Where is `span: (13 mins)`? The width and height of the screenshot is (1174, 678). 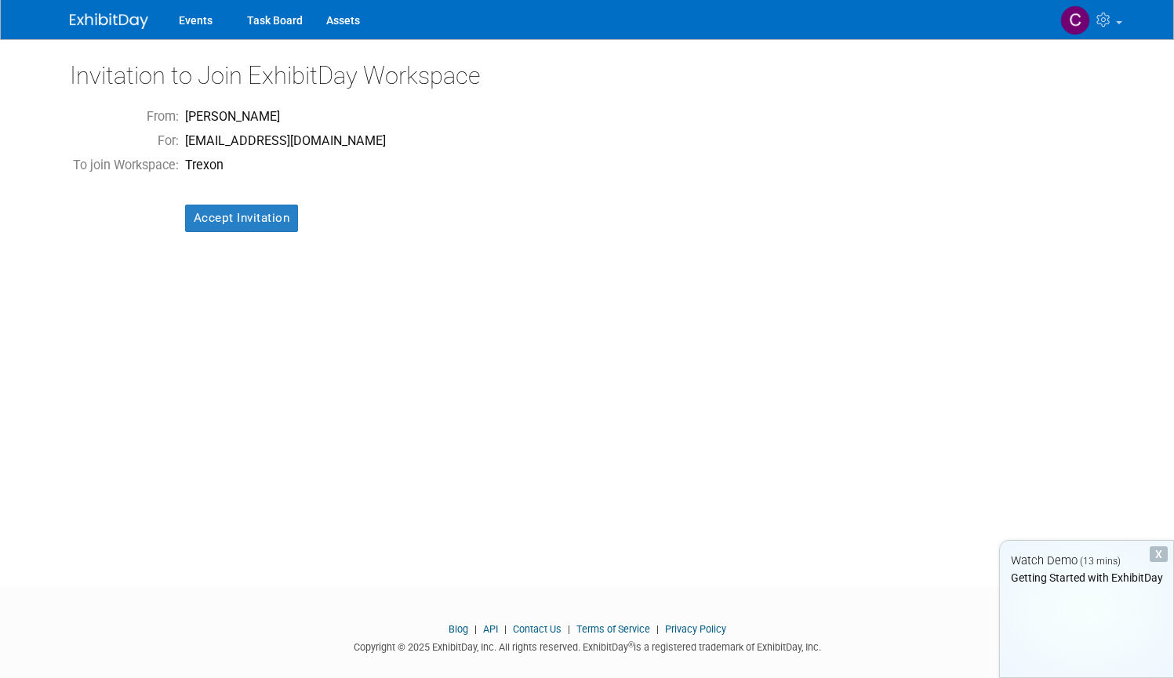
span: (13 mins) is located at coordinates (1100, 562).